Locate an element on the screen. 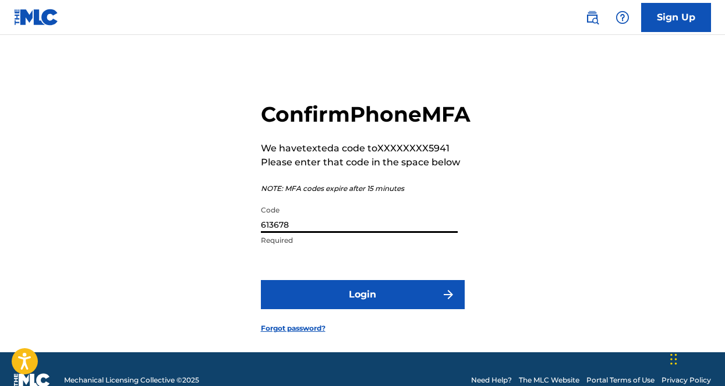  p: We have texted a code to XXXXXXXX5941 is located at coordinates (366, 149).